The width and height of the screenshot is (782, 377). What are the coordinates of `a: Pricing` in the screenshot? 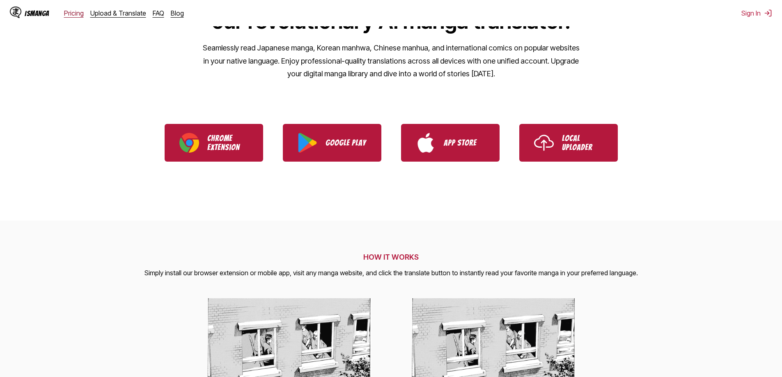 It's located at (74, 13).